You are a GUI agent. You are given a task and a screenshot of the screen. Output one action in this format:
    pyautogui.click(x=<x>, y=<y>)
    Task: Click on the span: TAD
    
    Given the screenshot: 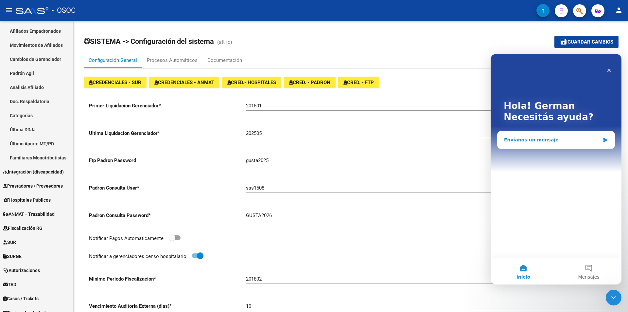 What is the action you would take?
    pyautogui.click(x=10, y=284)
    